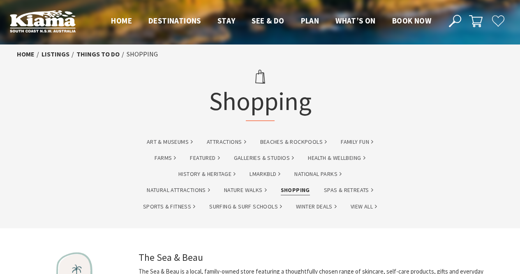  Describe the element at coordinates (170, 142) in the screenshot. I see `a: Art & Museums` at that location.